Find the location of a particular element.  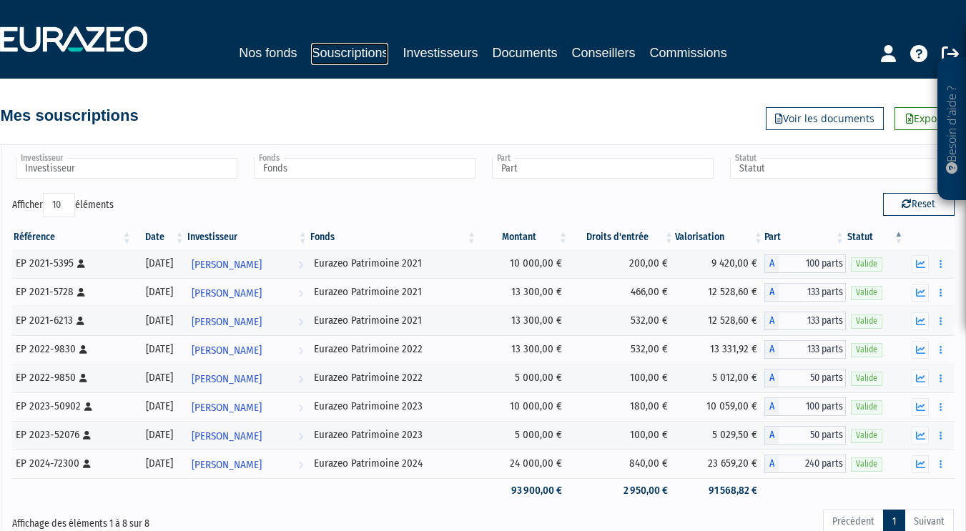

div: Eurazeo Patrimoine 2024 is located at coordinates (393, 463).